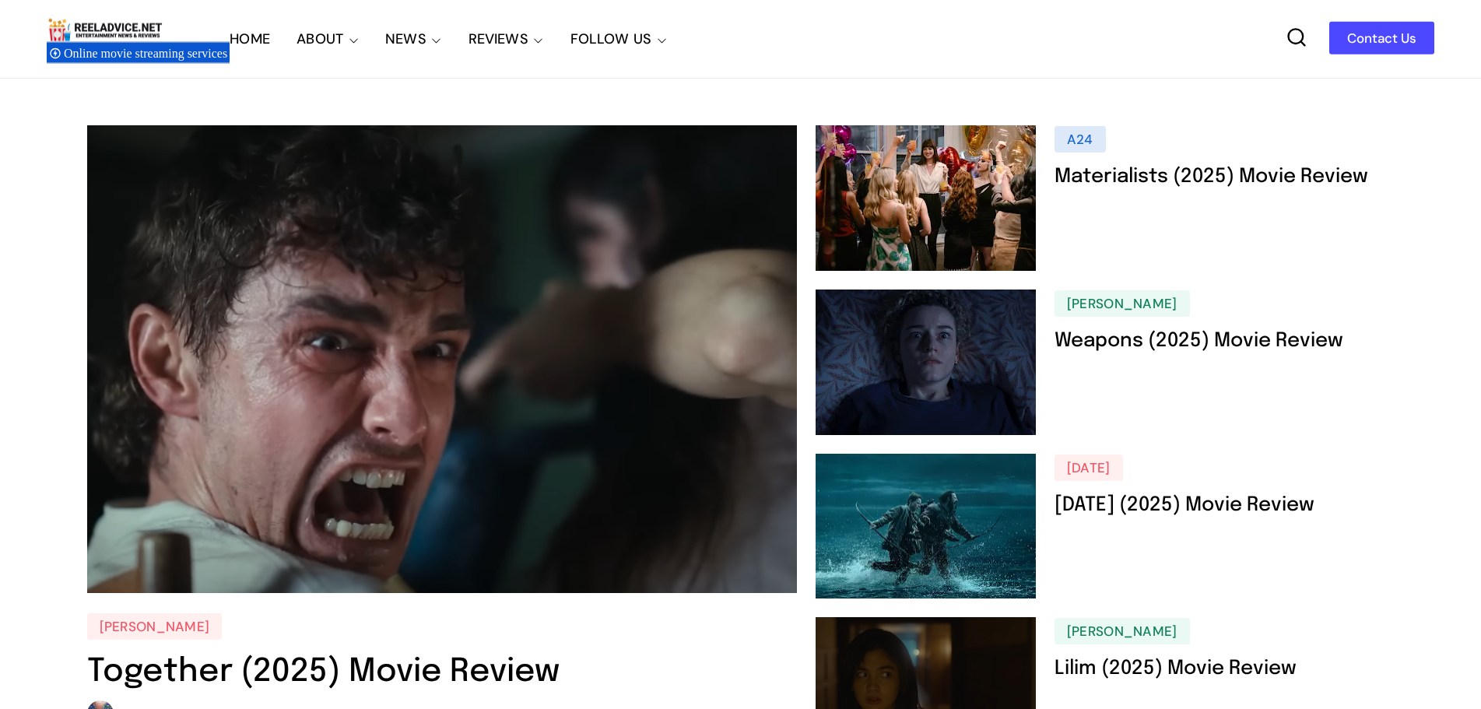 The width and height of the screenshot is (1481, 709). Describe the element at coordinates (1175, 668) in the screenshot. I see `a: Lilim (2025) Movie Review` at that location.